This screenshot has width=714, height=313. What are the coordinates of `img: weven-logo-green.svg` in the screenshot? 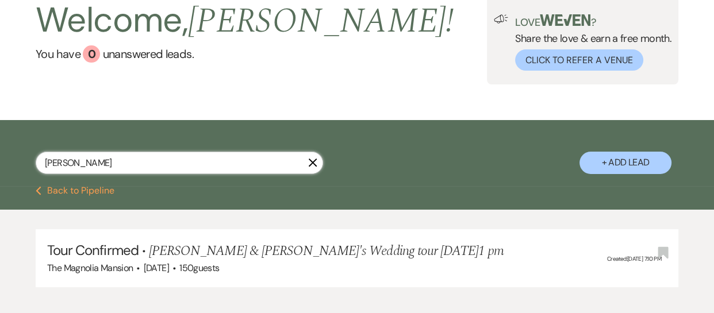 It's located at (565, 20).